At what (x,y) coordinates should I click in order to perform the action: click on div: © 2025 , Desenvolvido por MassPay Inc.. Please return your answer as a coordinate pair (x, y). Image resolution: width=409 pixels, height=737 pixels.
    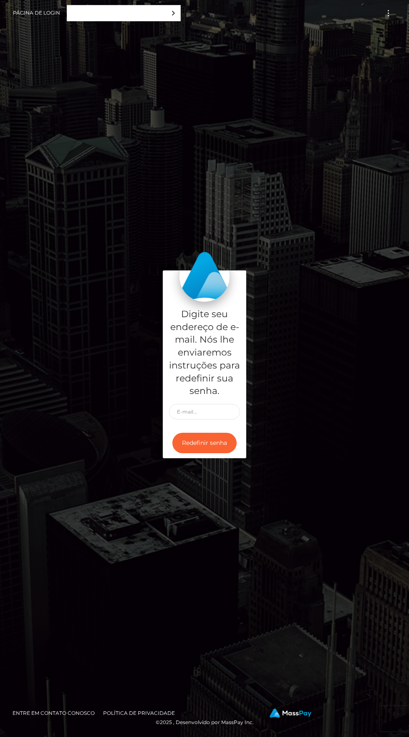
    Looking at the image, I should click on (205, 718).